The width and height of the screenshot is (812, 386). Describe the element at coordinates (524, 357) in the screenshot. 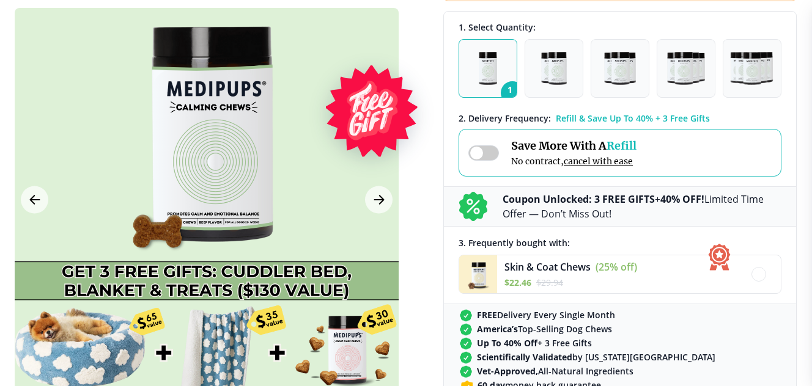

I see `strong: Scientifically Validated` at that location.